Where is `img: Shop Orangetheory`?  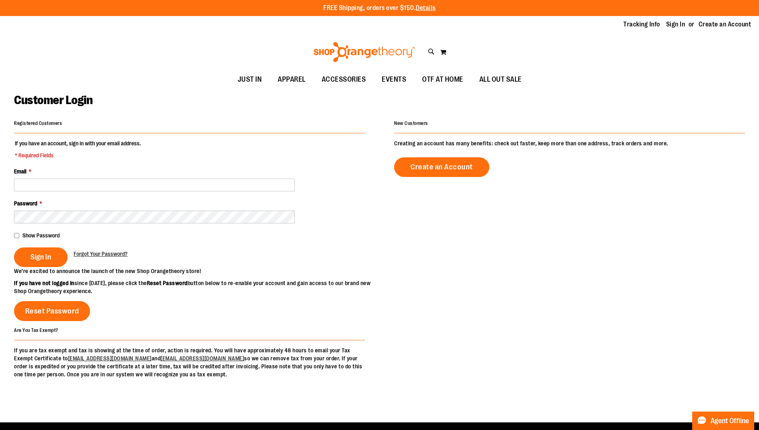
img: Shop Orangetheory is located at coordinates (364, 52).